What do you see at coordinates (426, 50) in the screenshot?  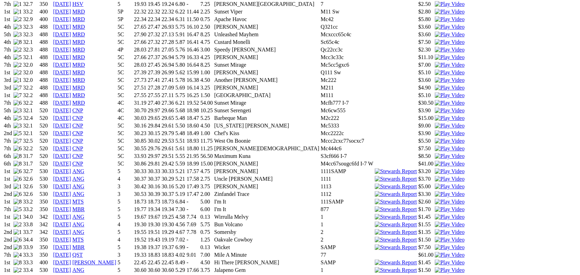 I see `td: $2.30` at bounding box center [426, 50].